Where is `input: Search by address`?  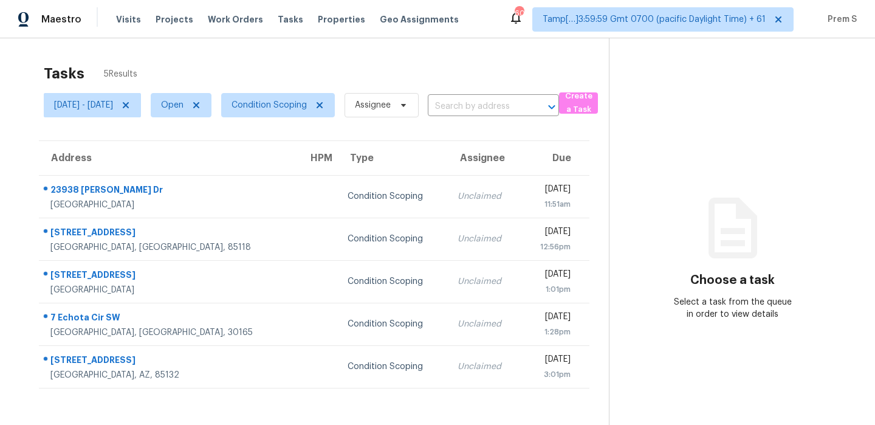 input: Search by address is located at coordinates (476, 106).